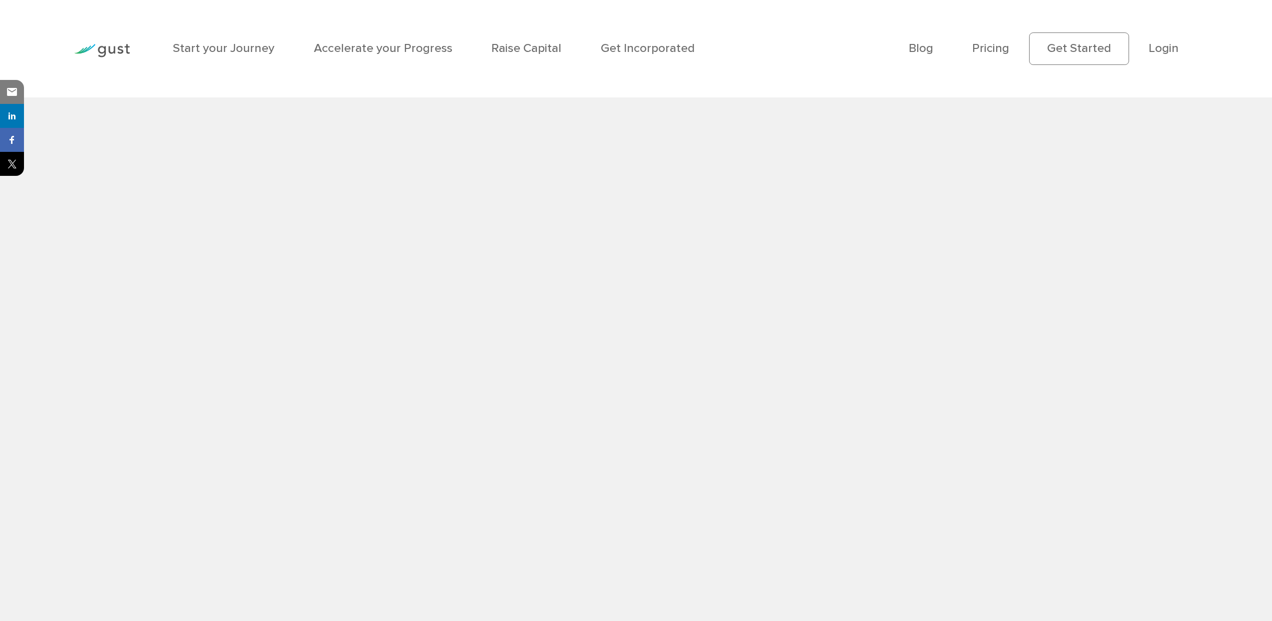  I want to click on a: Pricing, so click(990, 48).